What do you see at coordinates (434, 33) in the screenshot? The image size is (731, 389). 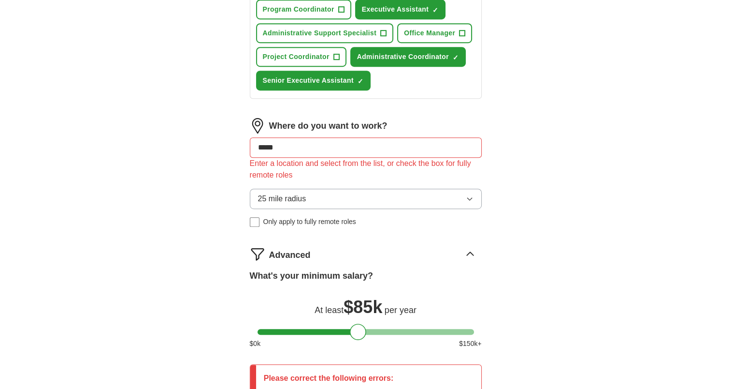 I see `button: Office Manager` at bounding box center [434, 33].